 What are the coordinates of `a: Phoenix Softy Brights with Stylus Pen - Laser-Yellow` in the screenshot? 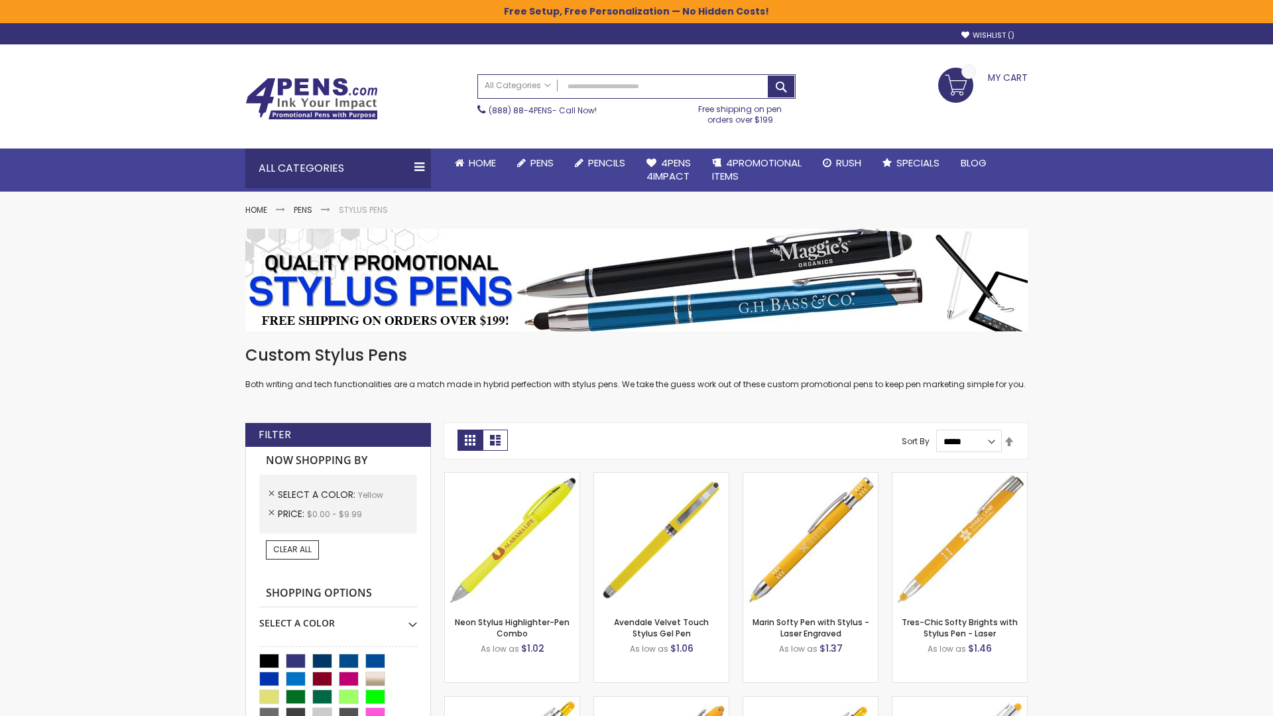 It's located at (512, 702).